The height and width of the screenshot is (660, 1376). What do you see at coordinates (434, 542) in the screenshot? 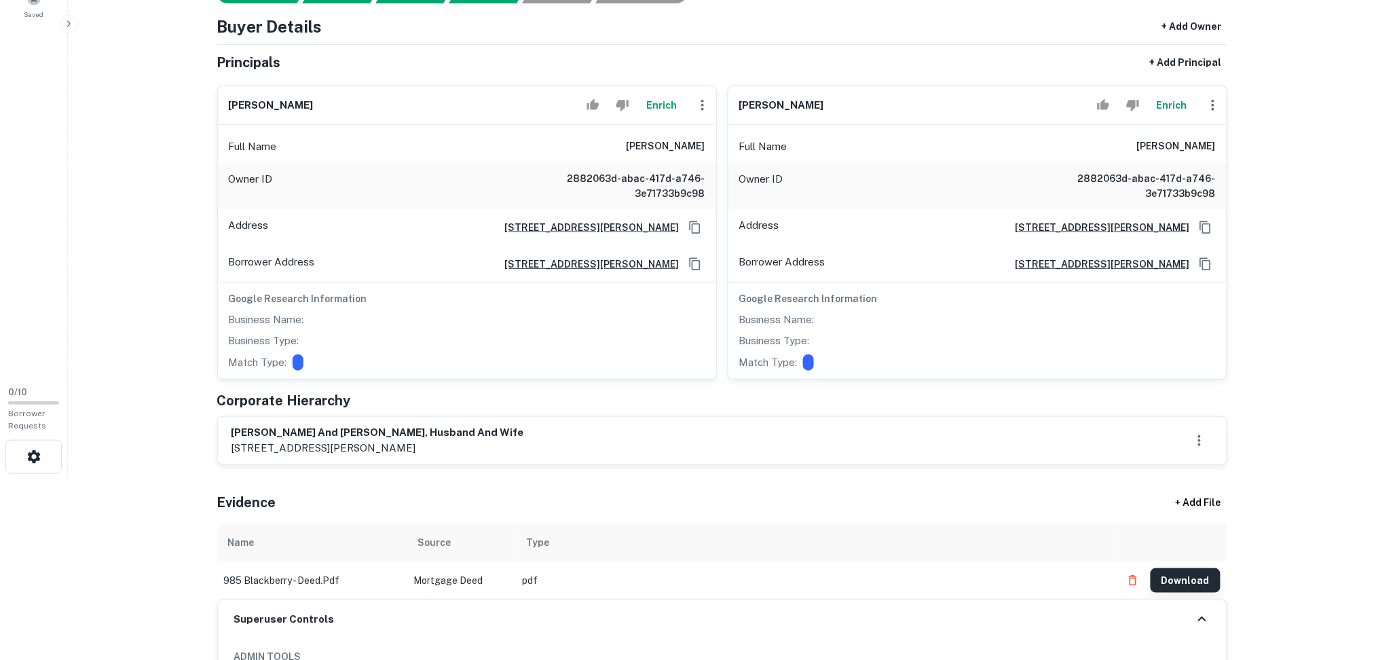
I see `div: Source` at bounding box center [434, 542].